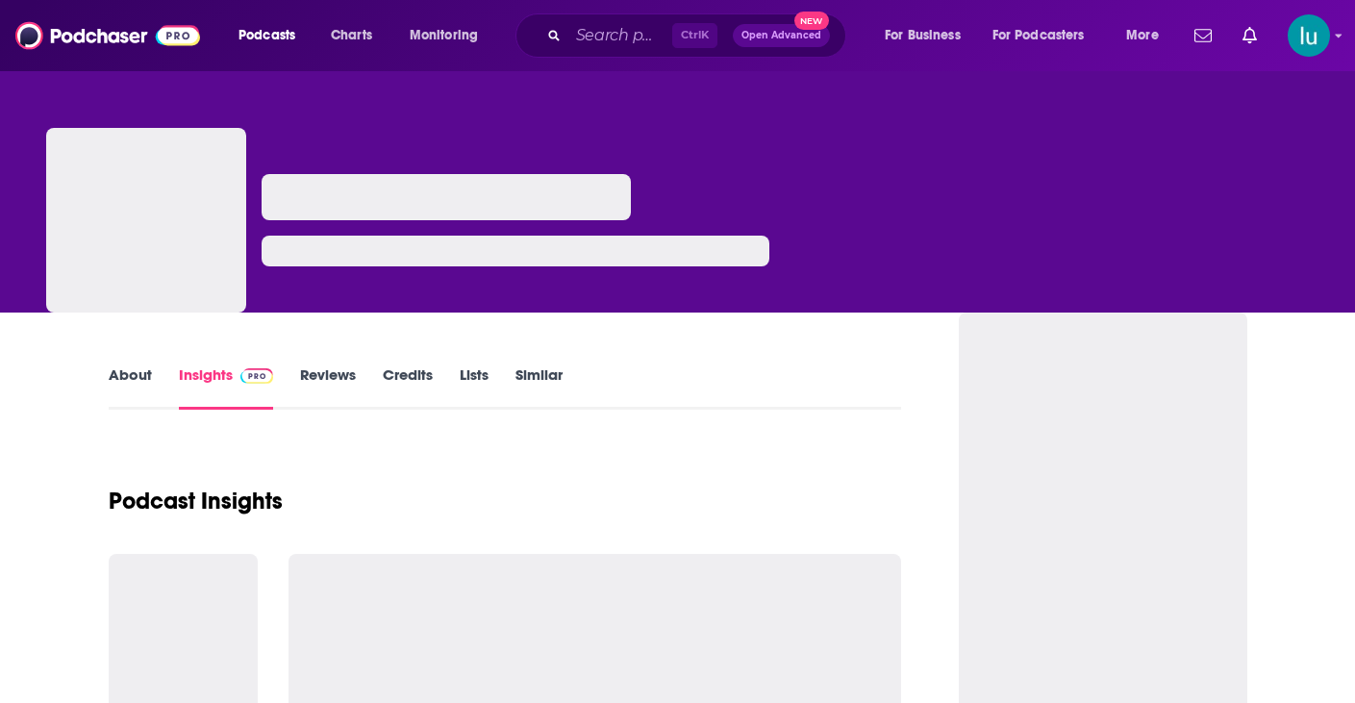 The width and height of the screenshot is (1355, 703). I want to click on span: Podcasts, so click(266, 36).